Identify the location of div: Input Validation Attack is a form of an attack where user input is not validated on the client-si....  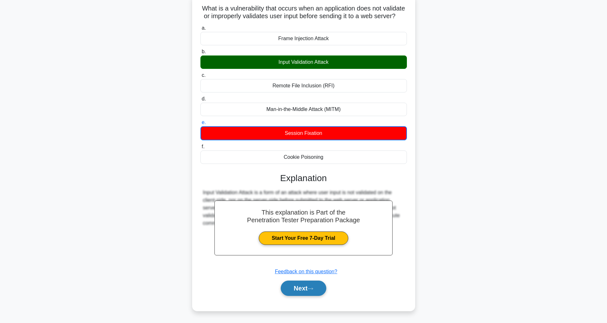
(304, 208).